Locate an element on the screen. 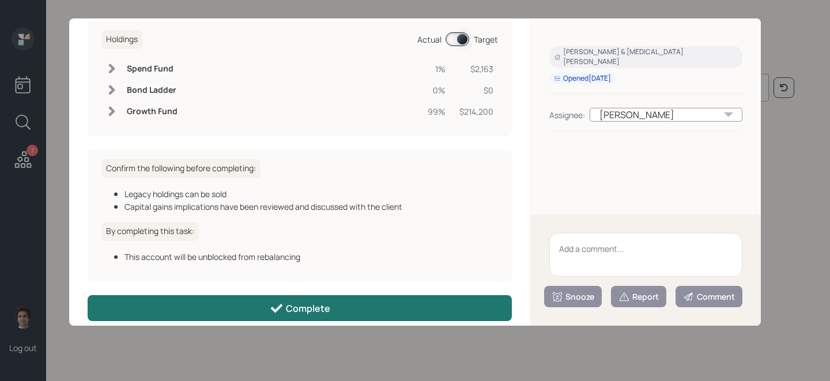 The height and width of the screenshot is (381, 830). button: Snooze is located at coordinates (573, 296).